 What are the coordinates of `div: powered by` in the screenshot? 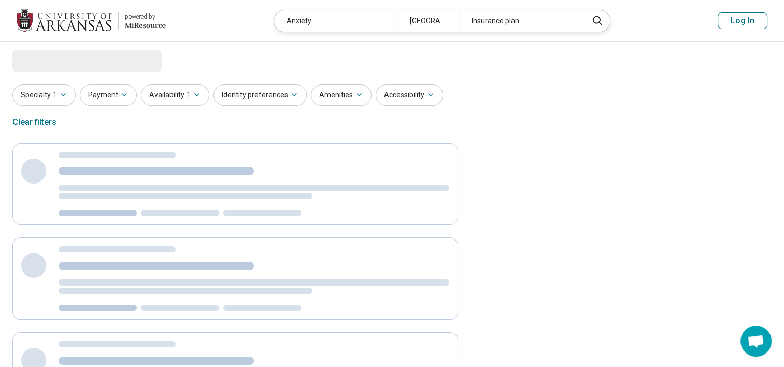 It's located at (145, 17).